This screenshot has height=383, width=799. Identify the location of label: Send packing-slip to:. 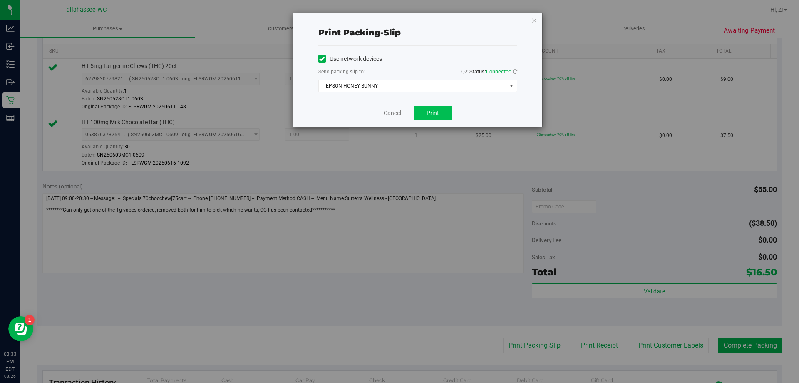
(342, 72).